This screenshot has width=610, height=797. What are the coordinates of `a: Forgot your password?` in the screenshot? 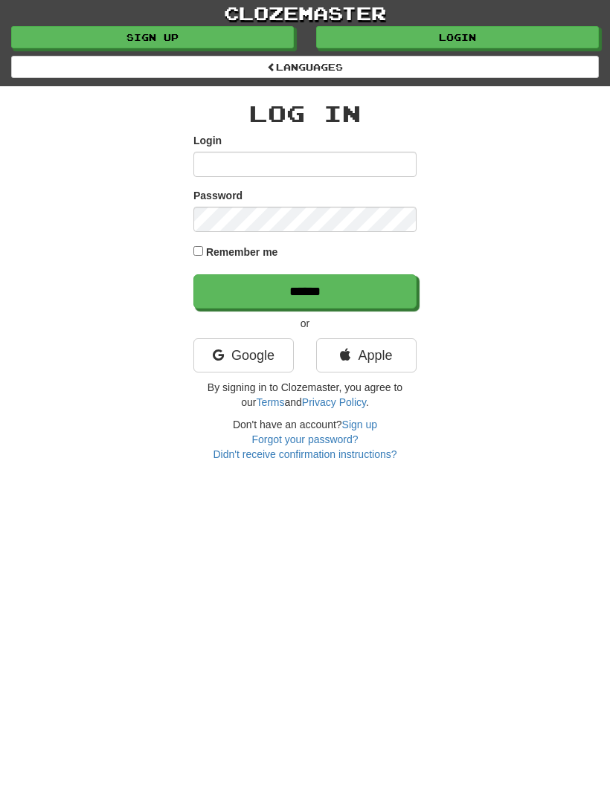 It's located at (304, 440).